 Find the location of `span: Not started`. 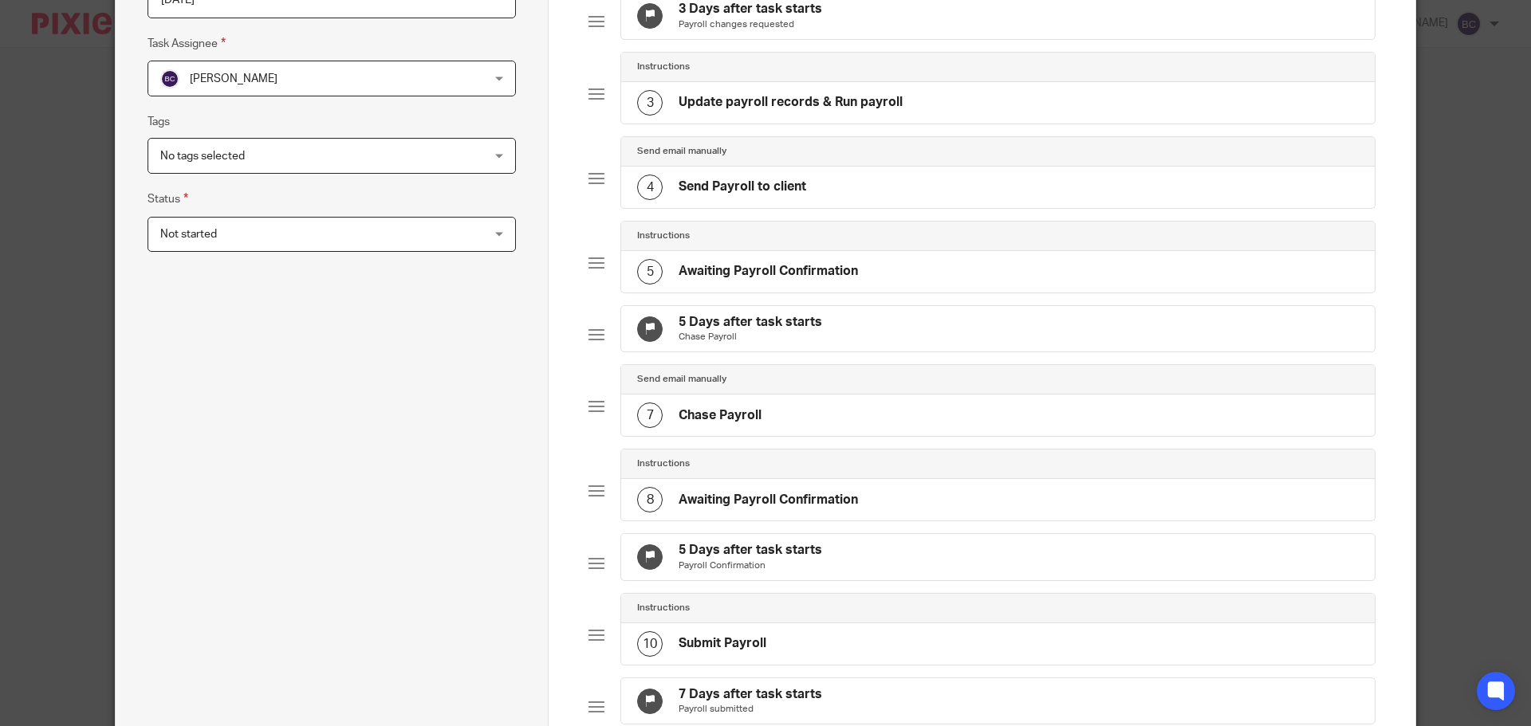

span: Not started is located at coordinates (188, 234).